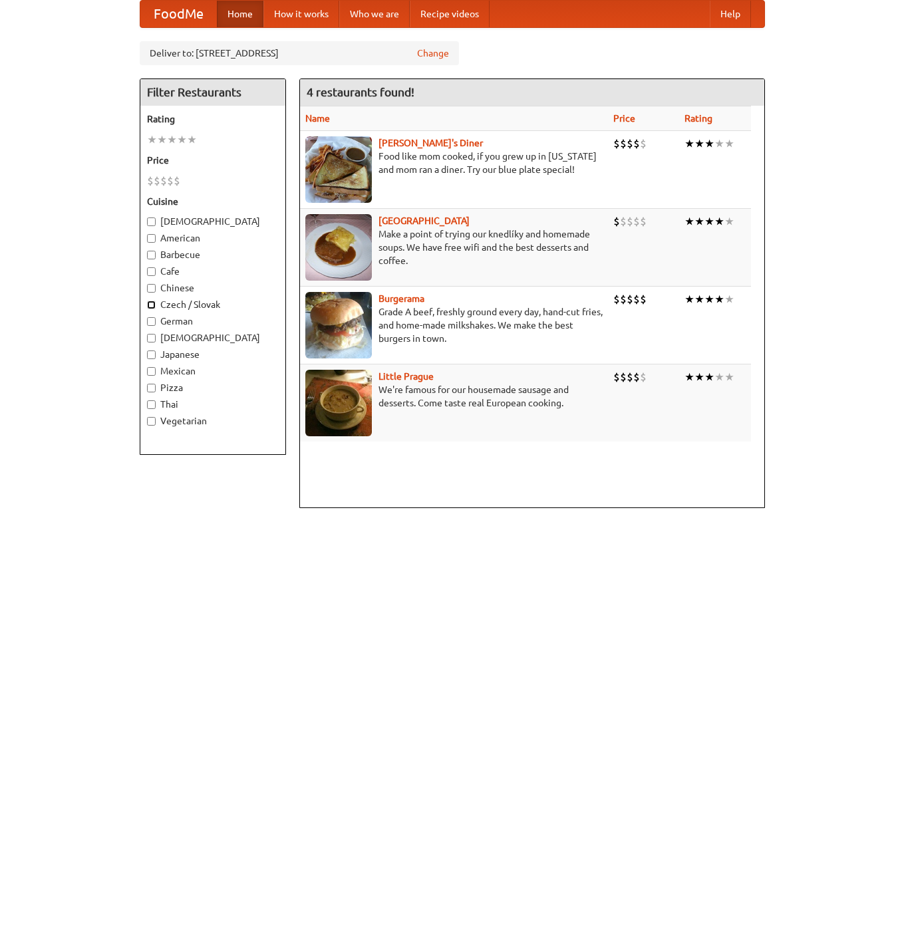 Image resolution: width=904 pixels, height=941 pixels. What do you see at coordinates (338, 403) in the screenshot?
I see `img: littleprague.jpg` at bounding box center [338, 403].